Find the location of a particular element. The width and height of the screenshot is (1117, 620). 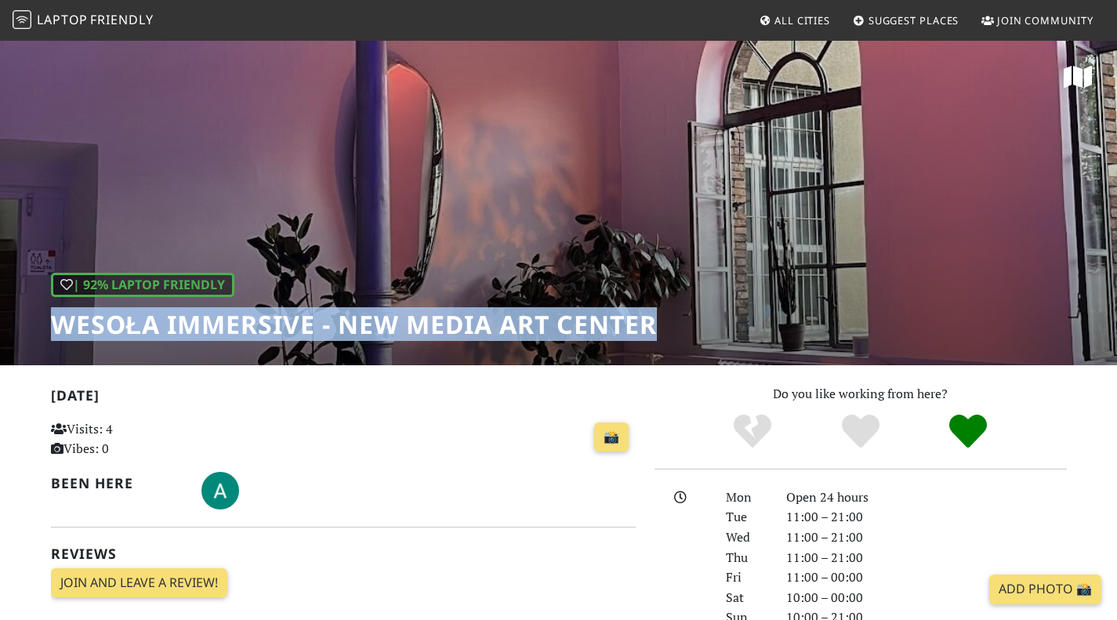

img: LaptopFriendly is located at coordinates (22, 20).